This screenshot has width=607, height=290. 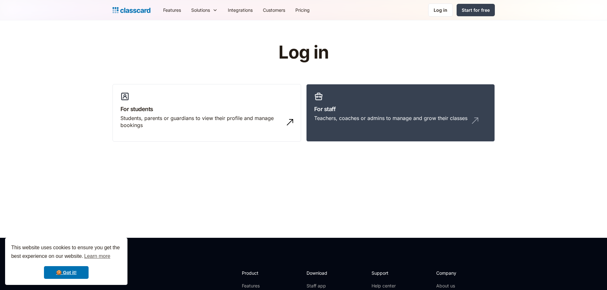 I want to click on a: For studentsStudents, parents or guardians to view their profile and manage bookings, so click(x=207, y=113).